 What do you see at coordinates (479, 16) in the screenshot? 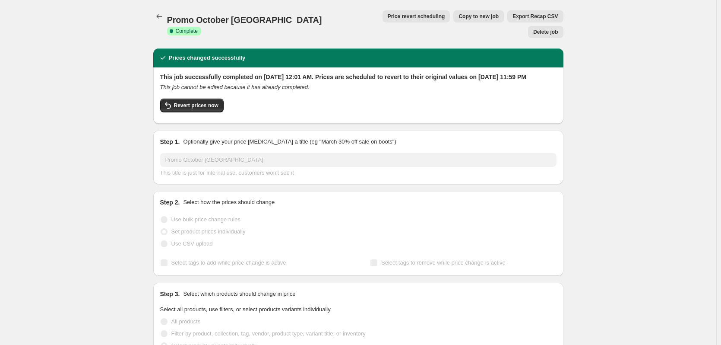
I see `button: Copy to new job` at bounding box center [479, 16].